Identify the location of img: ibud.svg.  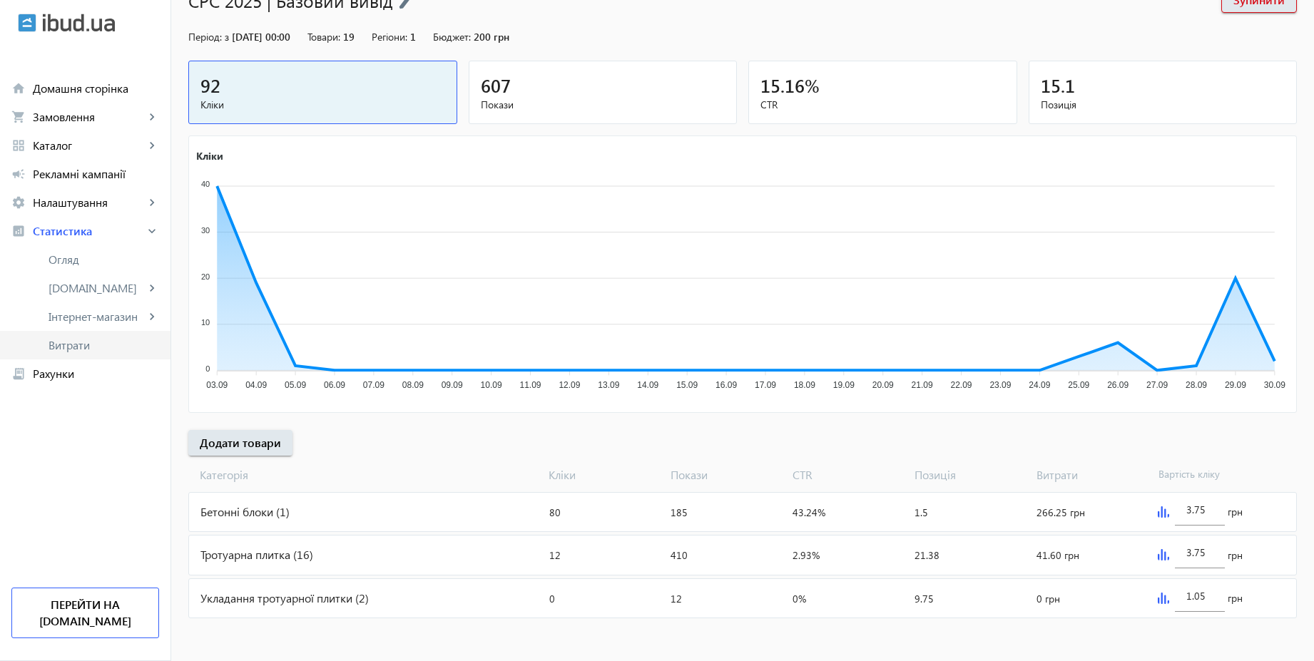
(27, 23).